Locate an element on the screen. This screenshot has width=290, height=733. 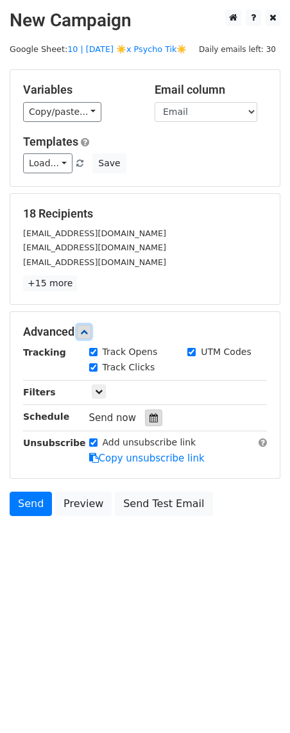
a: Preview is located at coordinates (83, 504).